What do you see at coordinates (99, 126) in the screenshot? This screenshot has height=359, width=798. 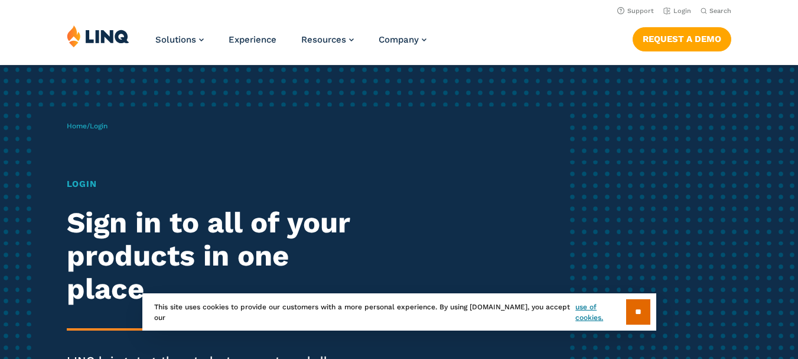 I see `span: Login` at bounding box center [99, 126].